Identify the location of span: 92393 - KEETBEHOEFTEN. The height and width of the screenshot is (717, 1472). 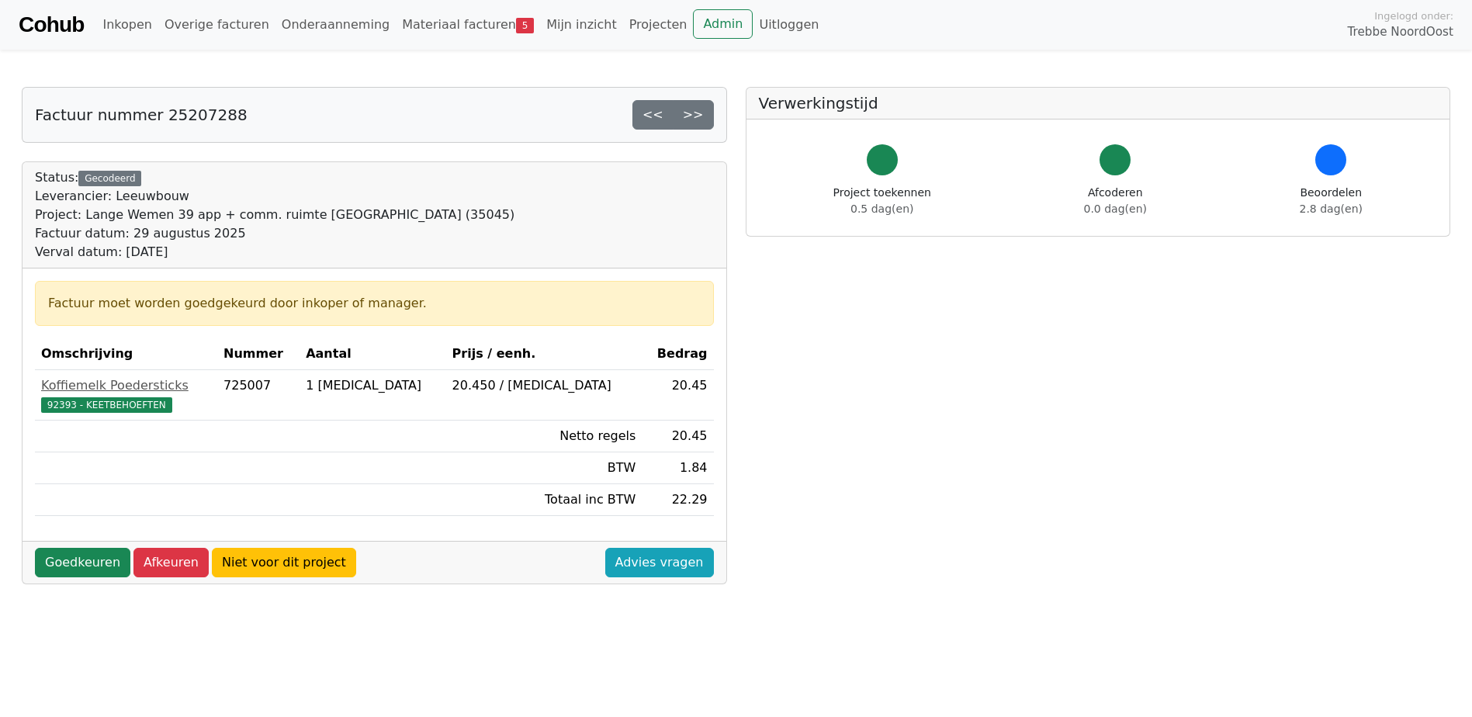
(106, 405).